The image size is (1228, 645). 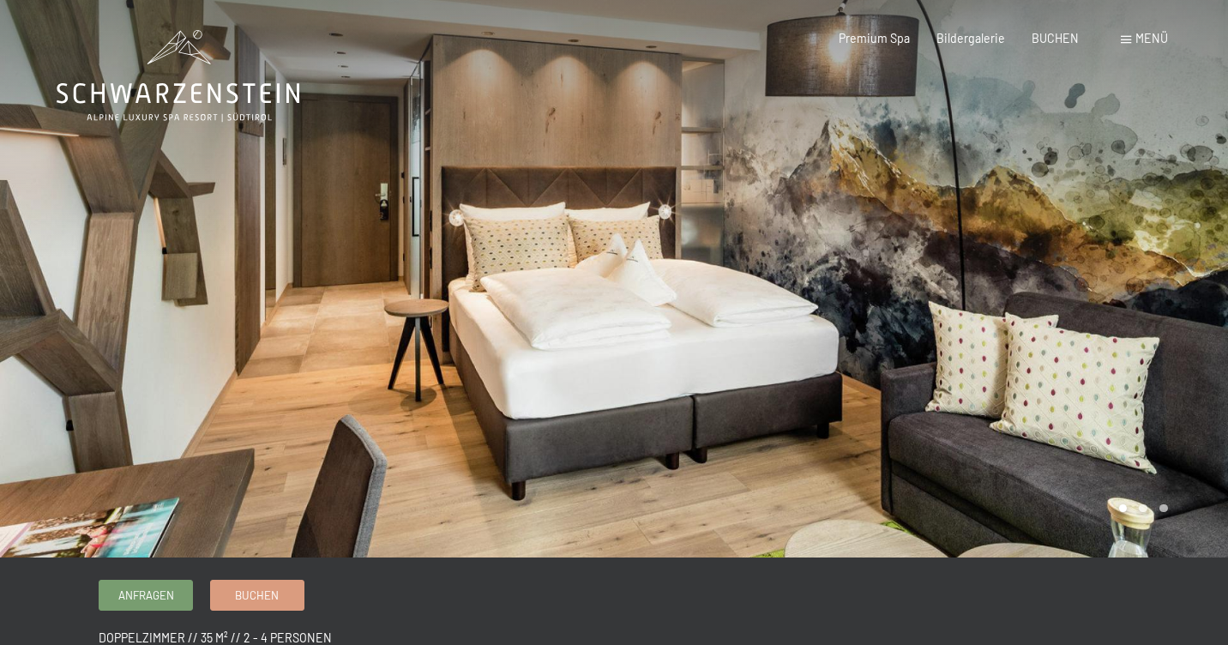 What do you see at coordinates (874, 38) in the screenshot?
I see `span: Premium Spa` at bounding box center [874, 38].